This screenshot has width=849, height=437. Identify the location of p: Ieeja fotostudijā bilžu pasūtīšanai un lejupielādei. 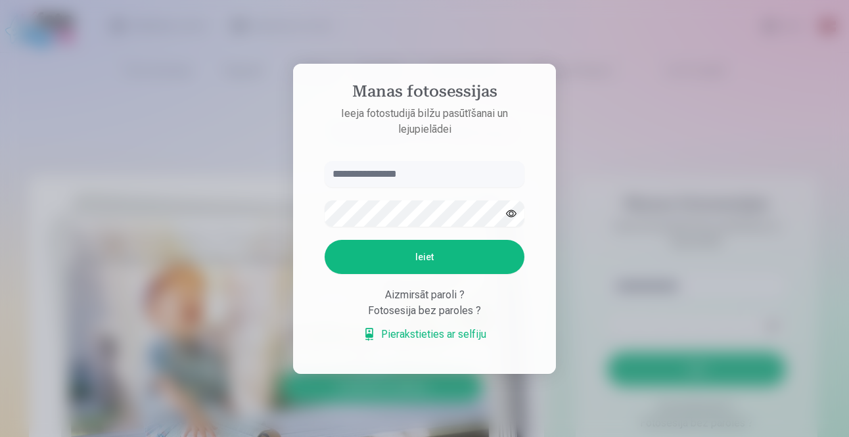
(424, 122).